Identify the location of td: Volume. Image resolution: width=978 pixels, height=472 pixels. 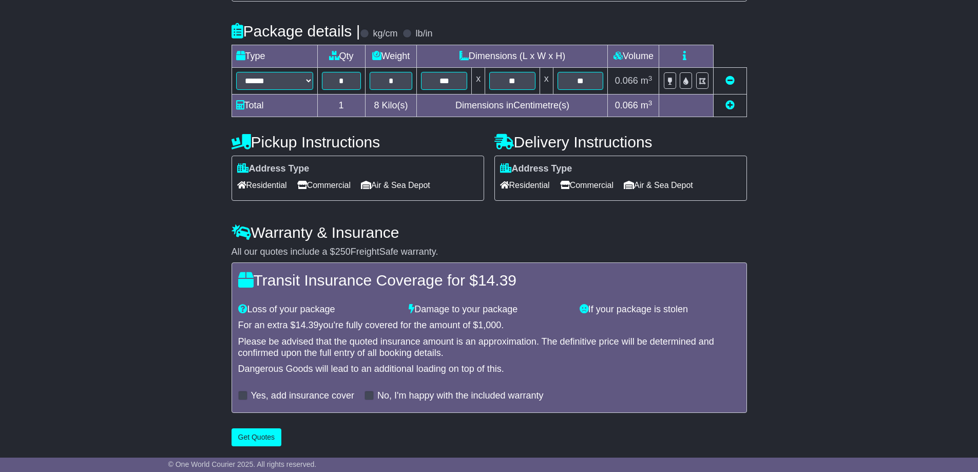
(634, 56).